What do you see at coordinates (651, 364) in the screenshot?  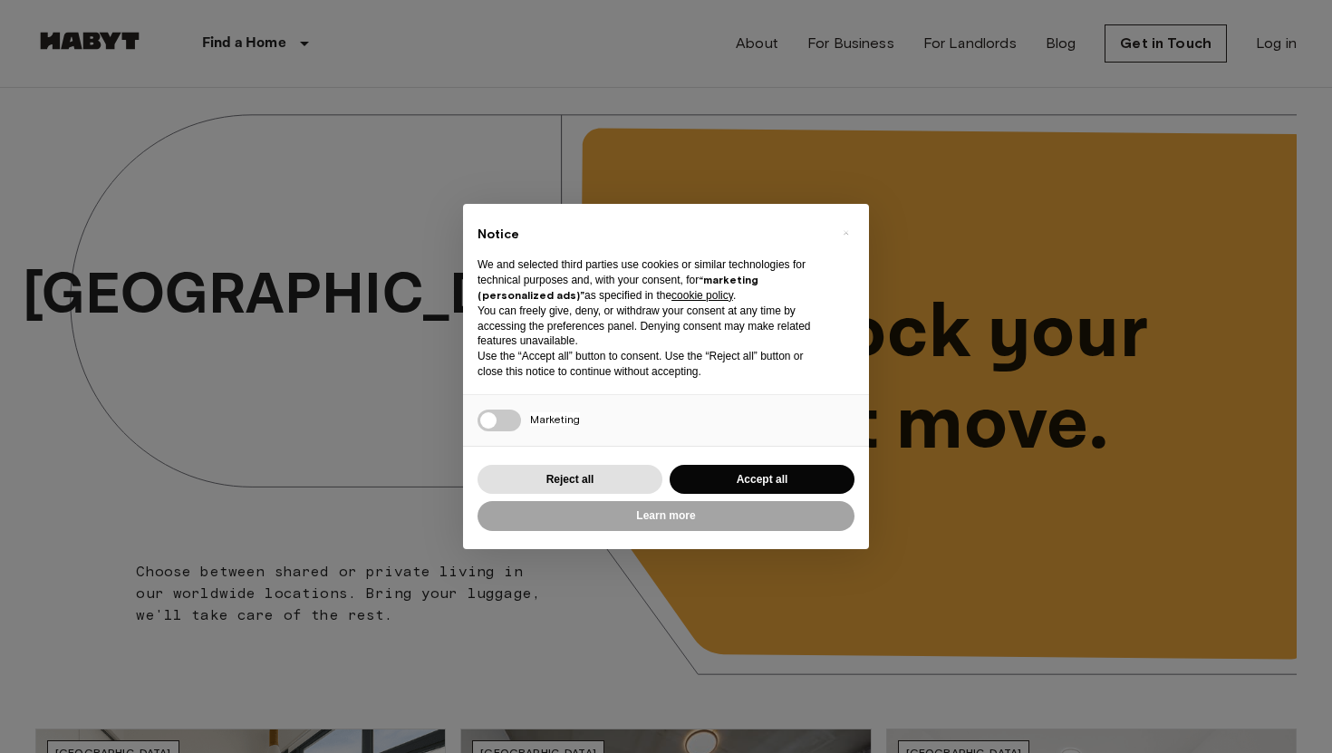 I see `p: Use the “Accept all” button to consent. Use the “Reject all” button or close this notice to conti...` at bounding box center [651, 364].